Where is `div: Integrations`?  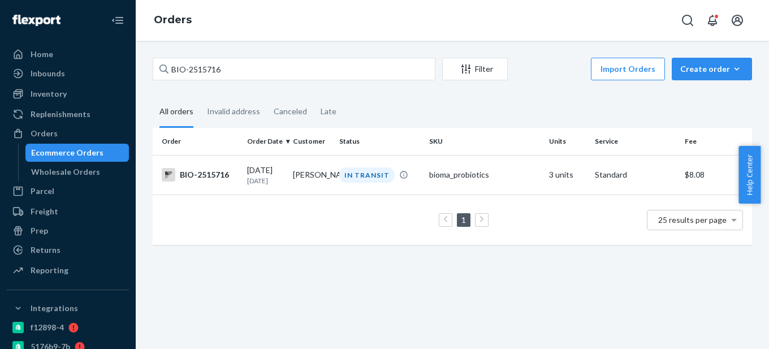 div: Integrations is located at coordinates (54, 308).